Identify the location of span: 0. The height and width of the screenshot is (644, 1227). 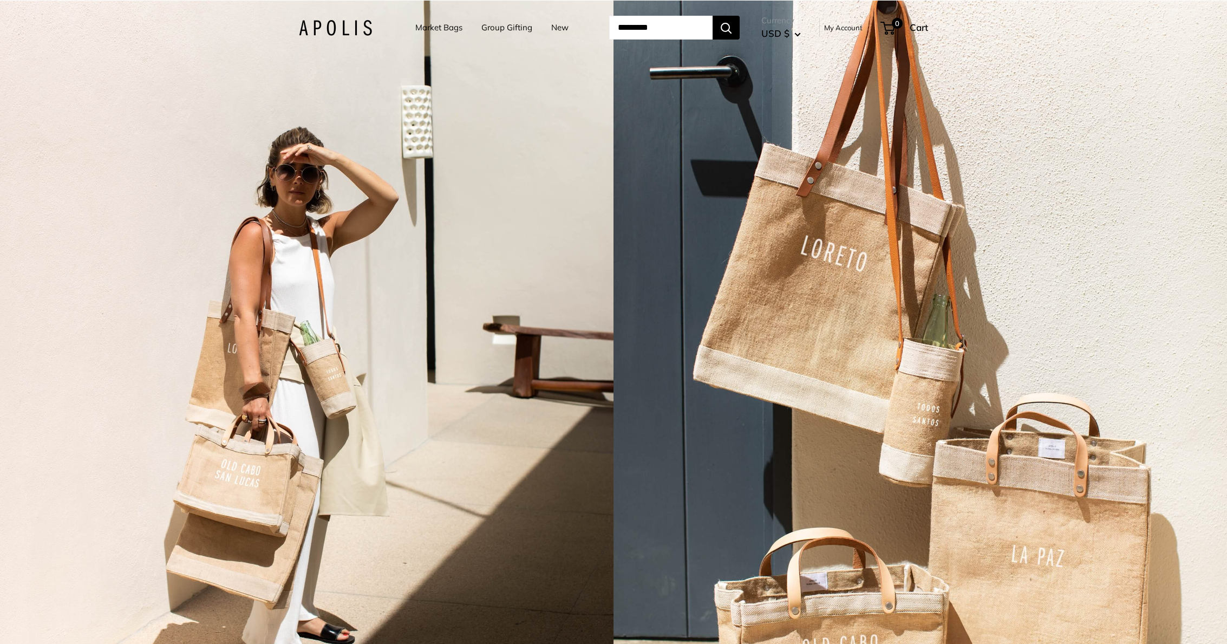
(897, 23).